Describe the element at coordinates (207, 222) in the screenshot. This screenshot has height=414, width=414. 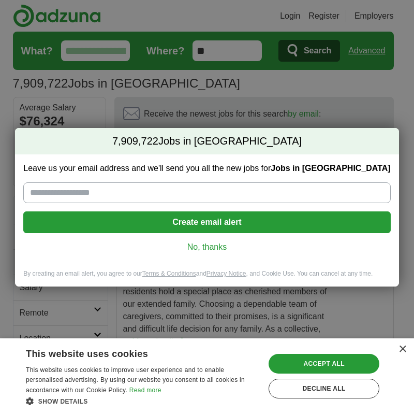
I see `button: Create email alert` at that location.